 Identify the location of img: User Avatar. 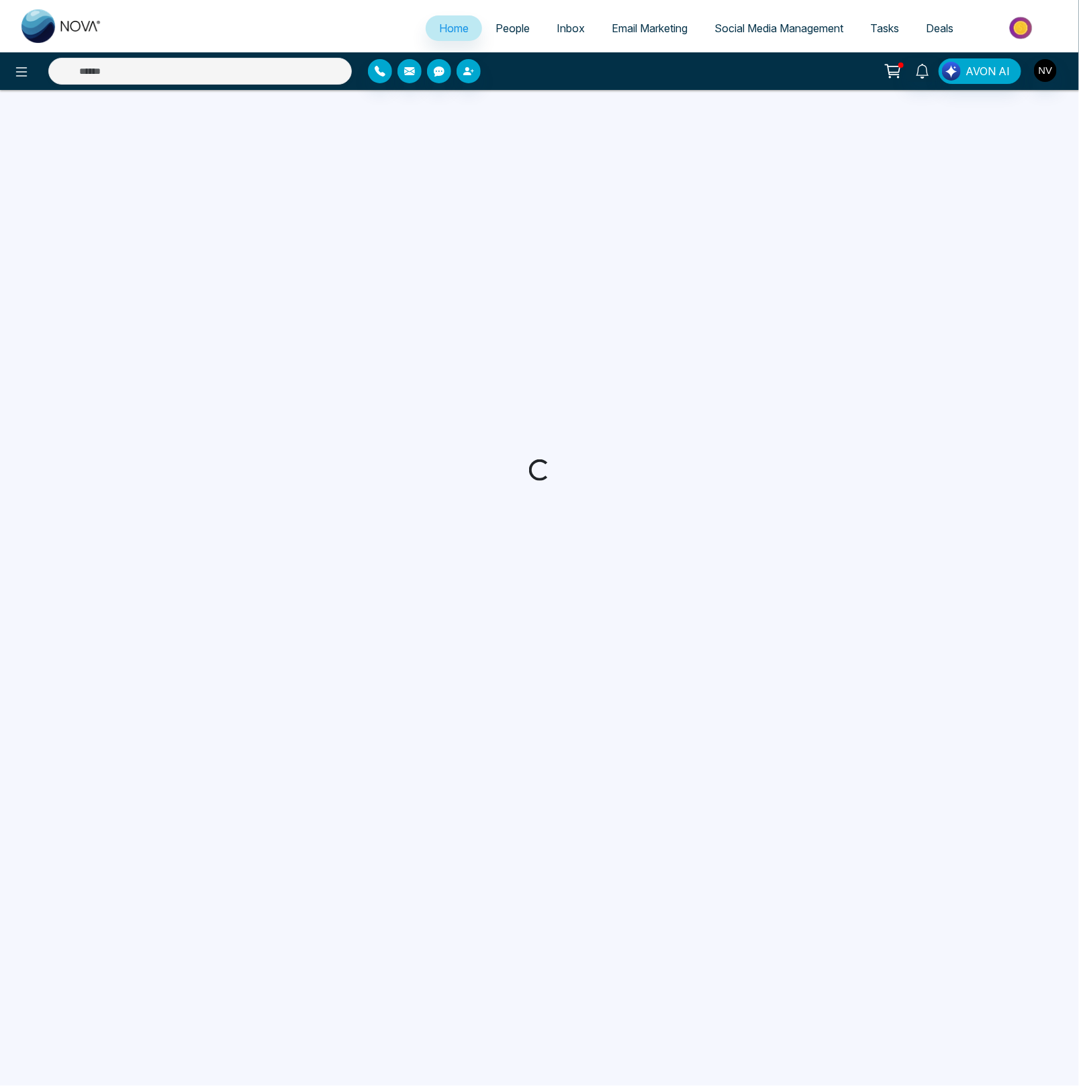
(1045, 70).